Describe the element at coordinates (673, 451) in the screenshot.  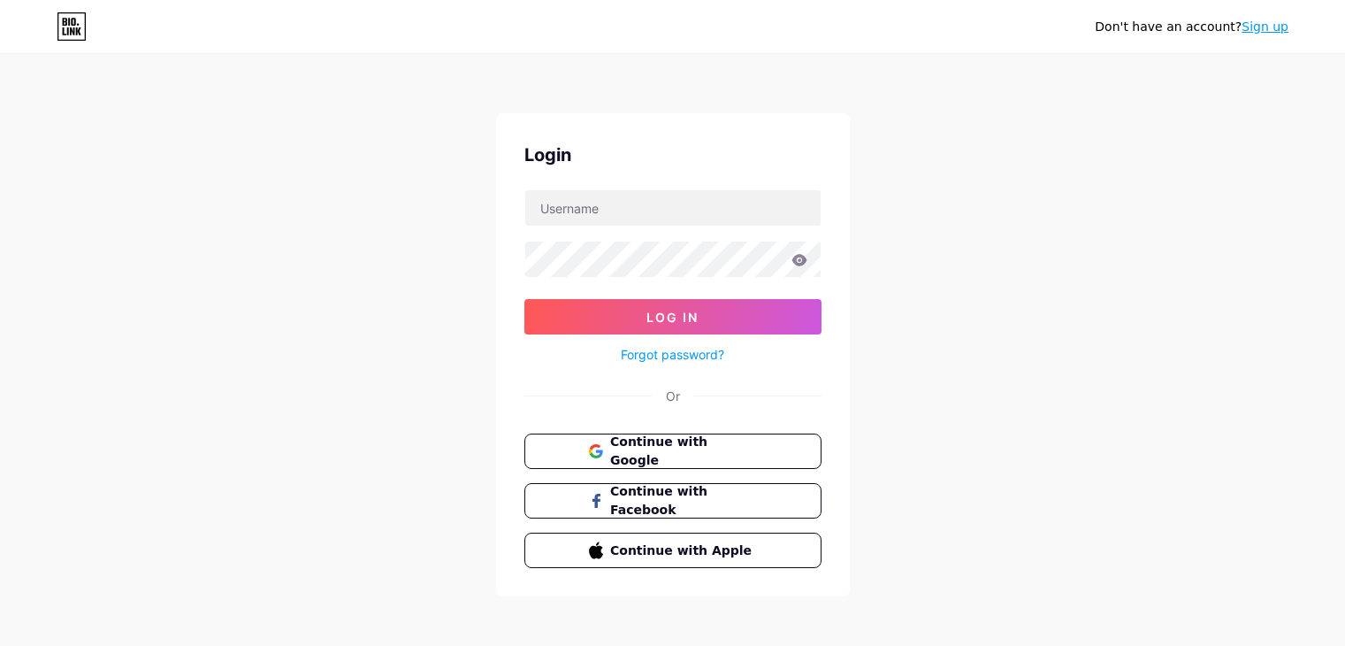
I see `button: Continue with Google` at that location.